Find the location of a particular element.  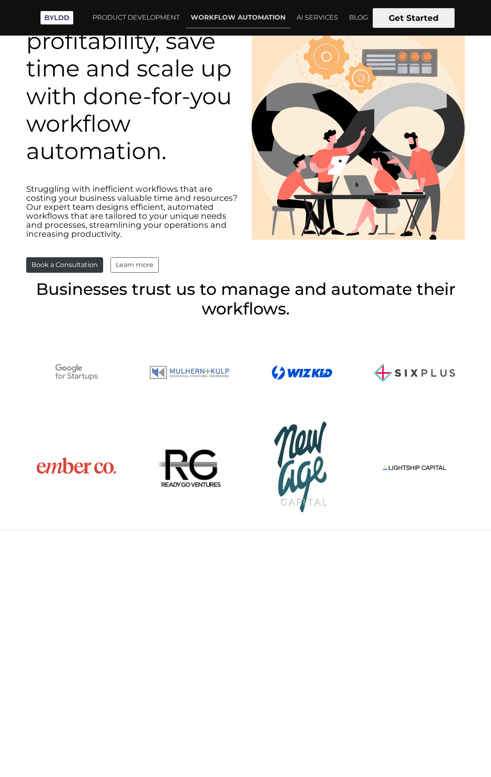

img: New age capital logo is located at coordinates (302, 468).